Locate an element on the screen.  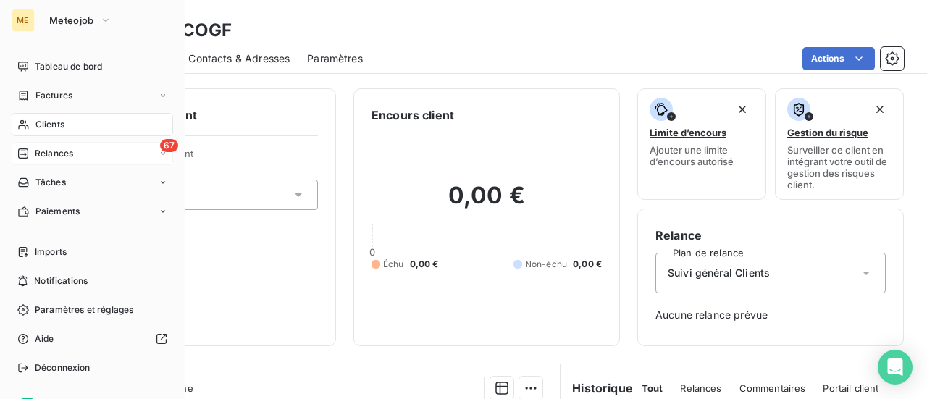
span: Portail client is located at coordinates (850, 388).